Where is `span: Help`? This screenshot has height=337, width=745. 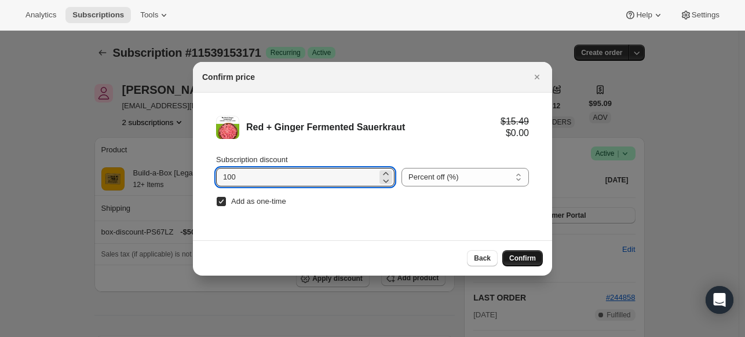
span: Help is located at coordinates (644, 15).